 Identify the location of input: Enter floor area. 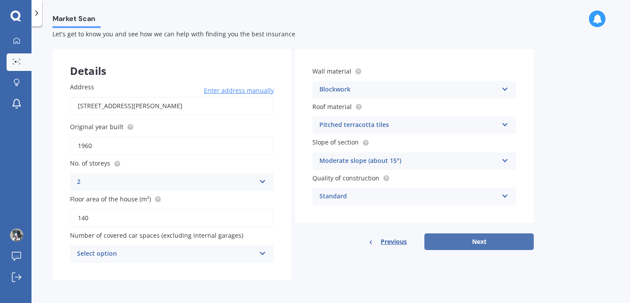
(172, 218).